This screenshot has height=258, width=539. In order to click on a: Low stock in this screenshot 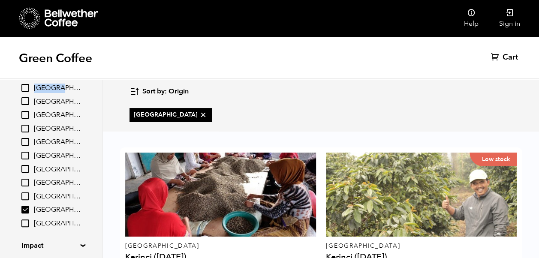, I will do `click(421, 195)`.